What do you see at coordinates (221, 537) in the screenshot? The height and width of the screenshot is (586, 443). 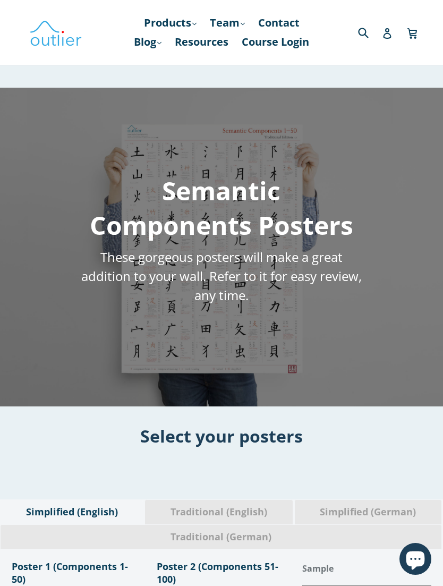 I see `span: Traditional (German)` at bounding box center [221, 537].